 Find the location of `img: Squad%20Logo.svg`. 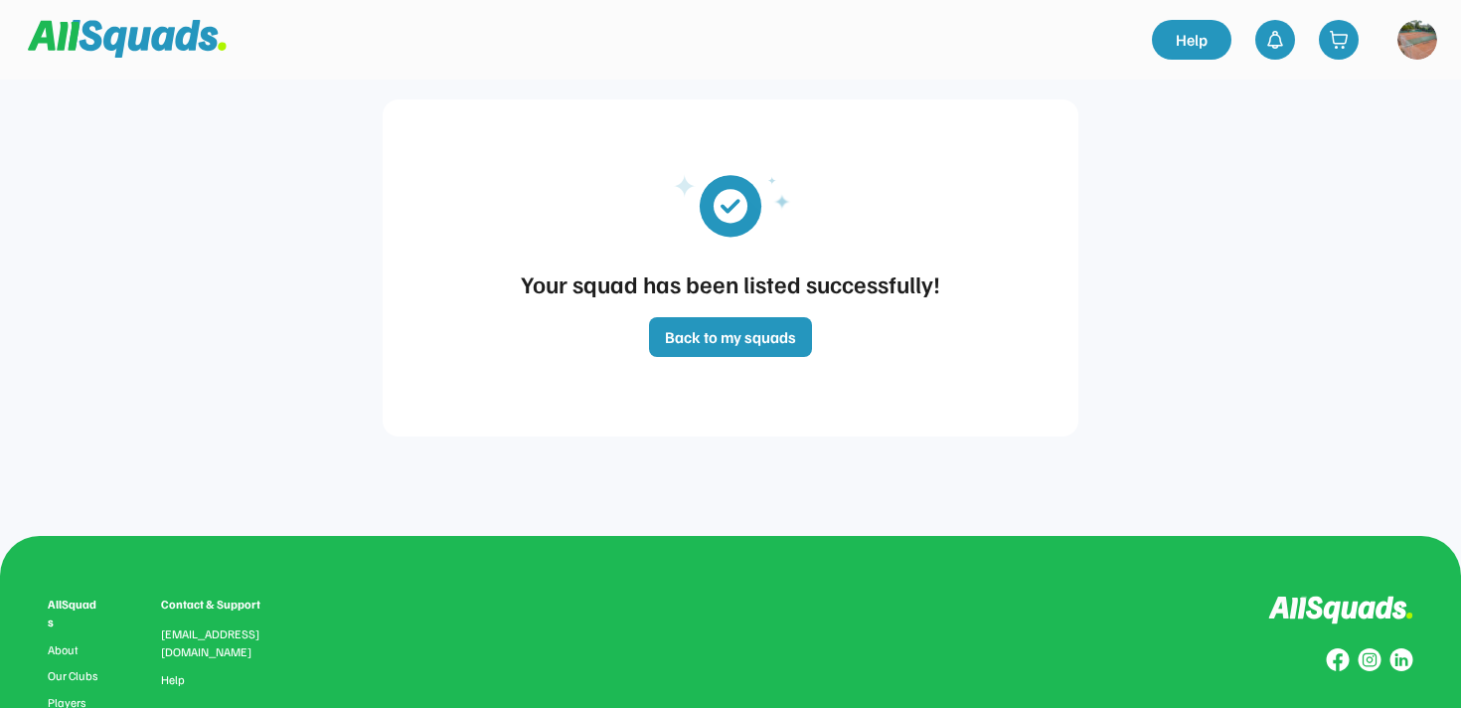

img: Squad%20Logo.svg is located at coordinates (127, 39).